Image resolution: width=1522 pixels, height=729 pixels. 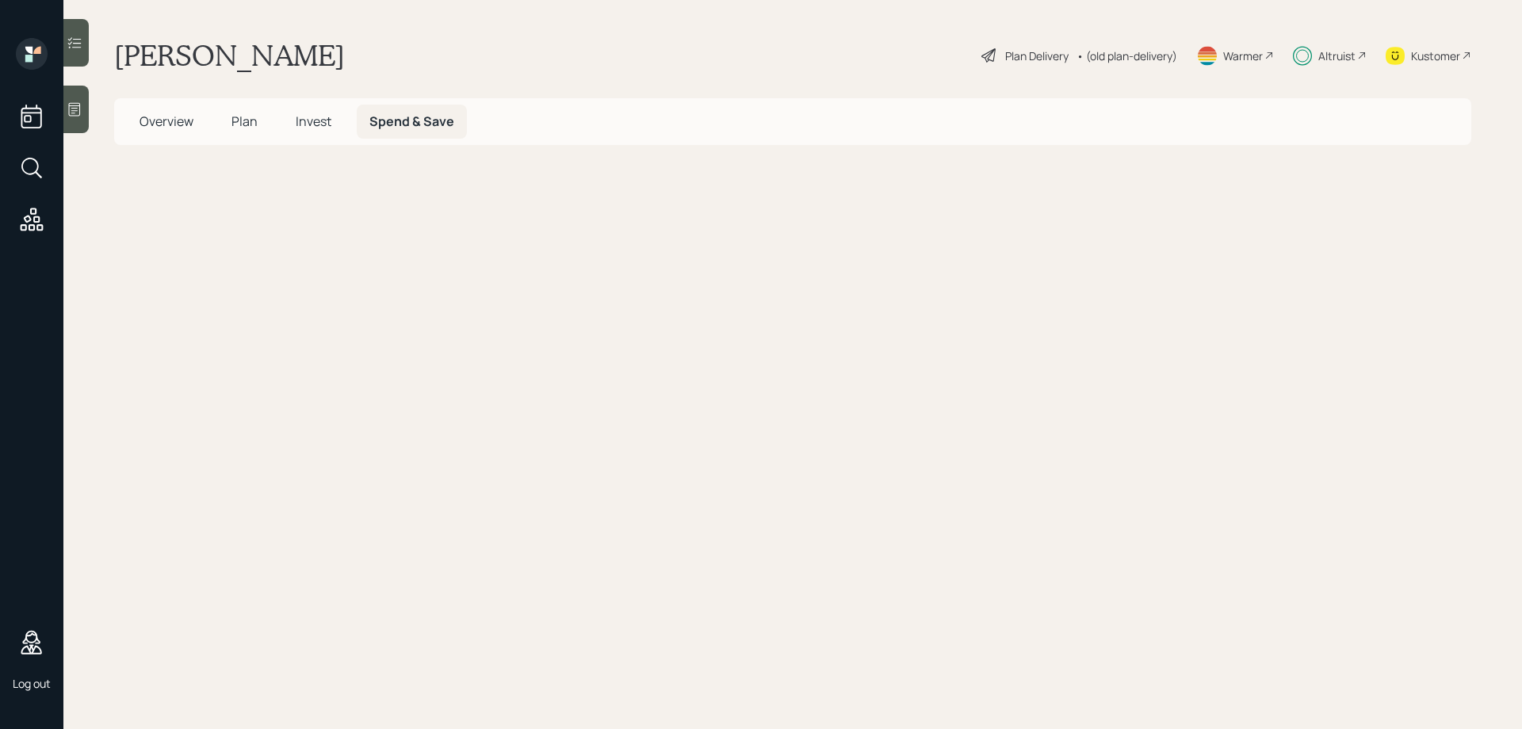 I want to click on div: Warmer, so click(x=1243, y=56).